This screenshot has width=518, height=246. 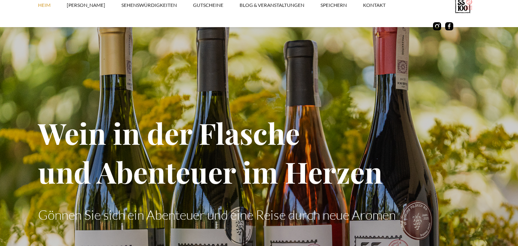 I want to click on font: Kontakt, so click(x=375, y=5).